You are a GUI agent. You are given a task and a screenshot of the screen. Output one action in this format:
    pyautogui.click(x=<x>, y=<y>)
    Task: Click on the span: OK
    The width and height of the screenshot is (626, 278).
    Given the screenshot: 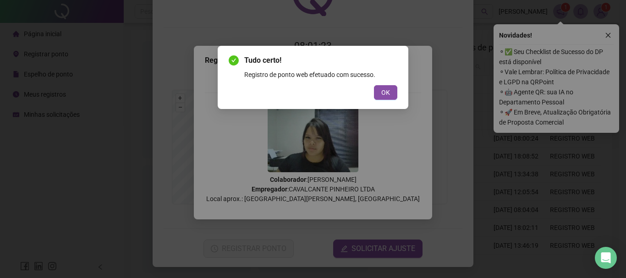 What is the action you would take?
    pyautogui.click(x=385, y=93)
    